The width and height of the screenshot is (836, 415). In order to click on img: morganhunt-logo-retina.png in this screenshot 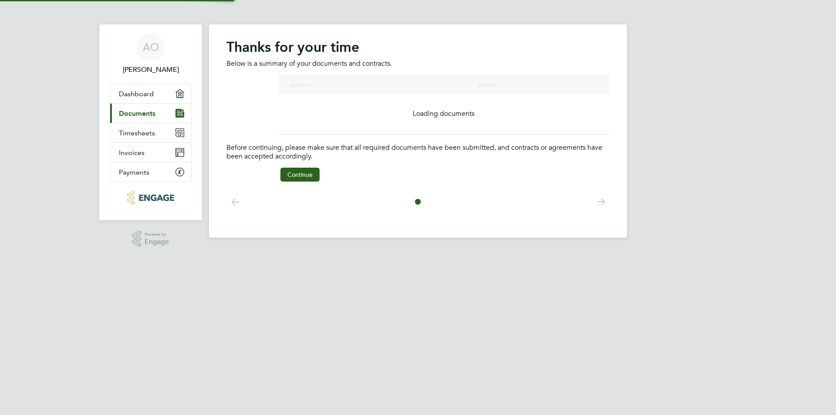, I will do `click(150, 198)`.